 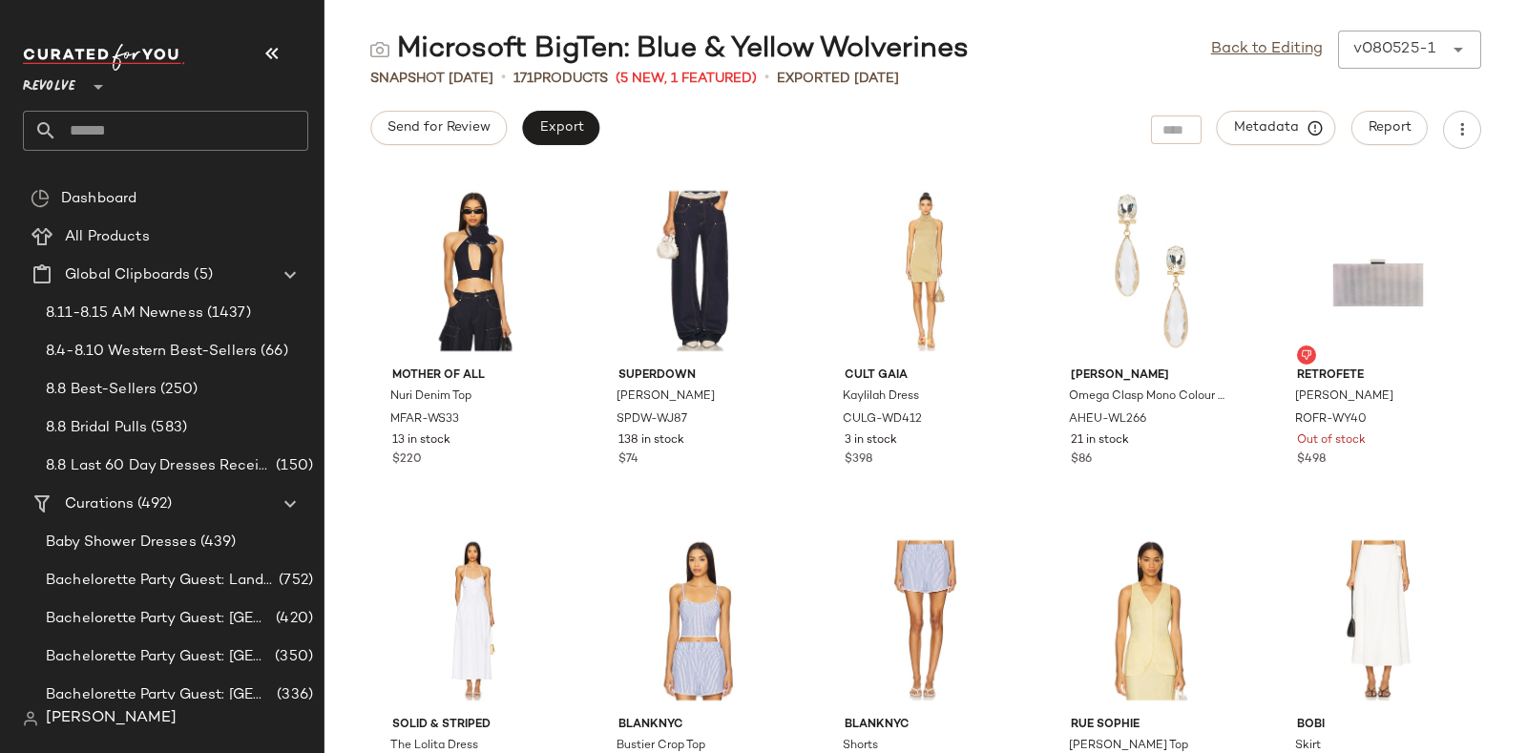 What do you see at coordinates (652, 420) in the screenshot?
I see `span: SPDW-WJ87` at bounding box center [652, 420].